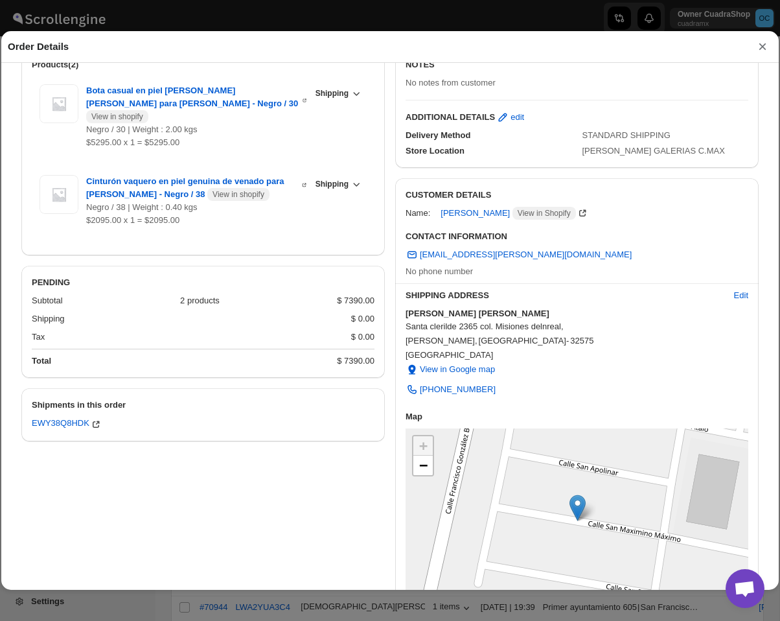 The image size is (780, 621). I want to click on span: Edit, so click(741, 295).